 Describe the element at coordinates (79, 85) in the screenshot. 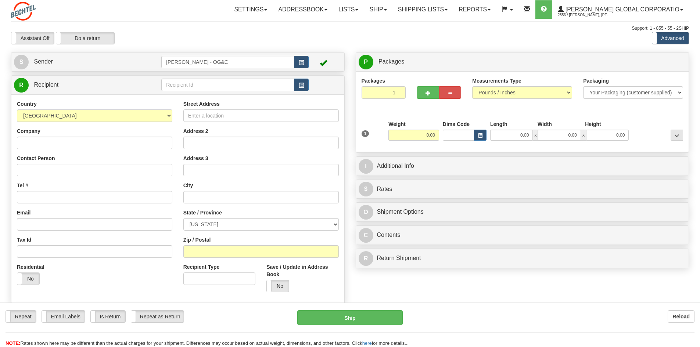

I see `a: R Recipient` at that location.